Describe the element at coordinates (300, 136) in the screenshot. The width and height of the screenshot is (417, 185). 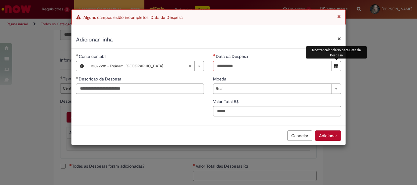
I see `button: Cancelar` at that location.